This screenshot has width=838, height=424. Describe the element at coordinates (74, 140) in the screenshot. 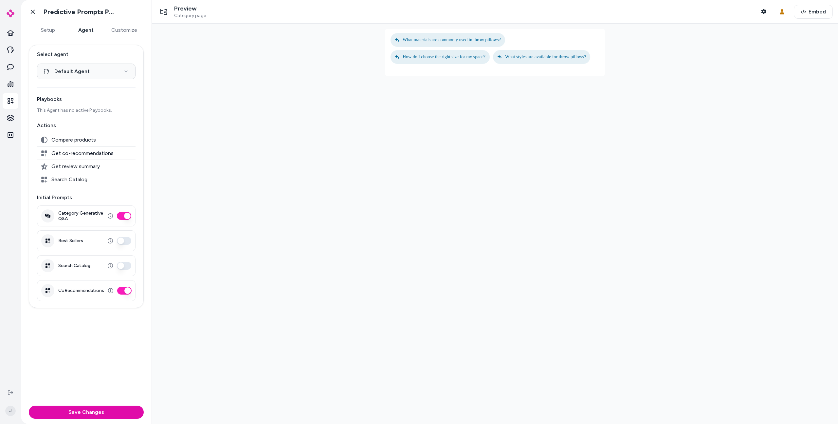

I see `span: Compare products` at that location.